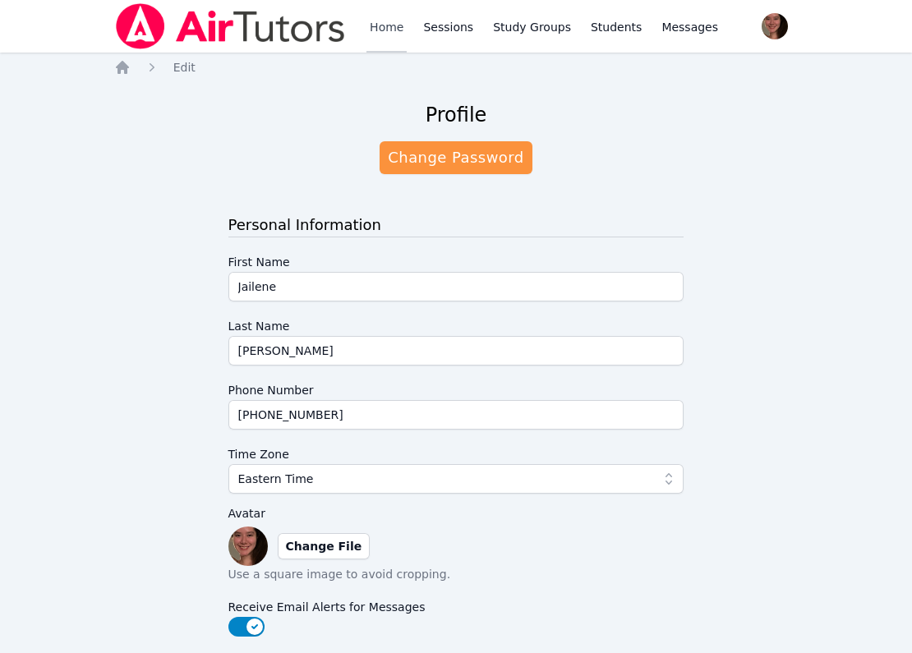  What do you see at coordinates (456, 604) in the screenshot?
I see `label: Receive Email Alerts for Messages` at bounding box center [456, 604].